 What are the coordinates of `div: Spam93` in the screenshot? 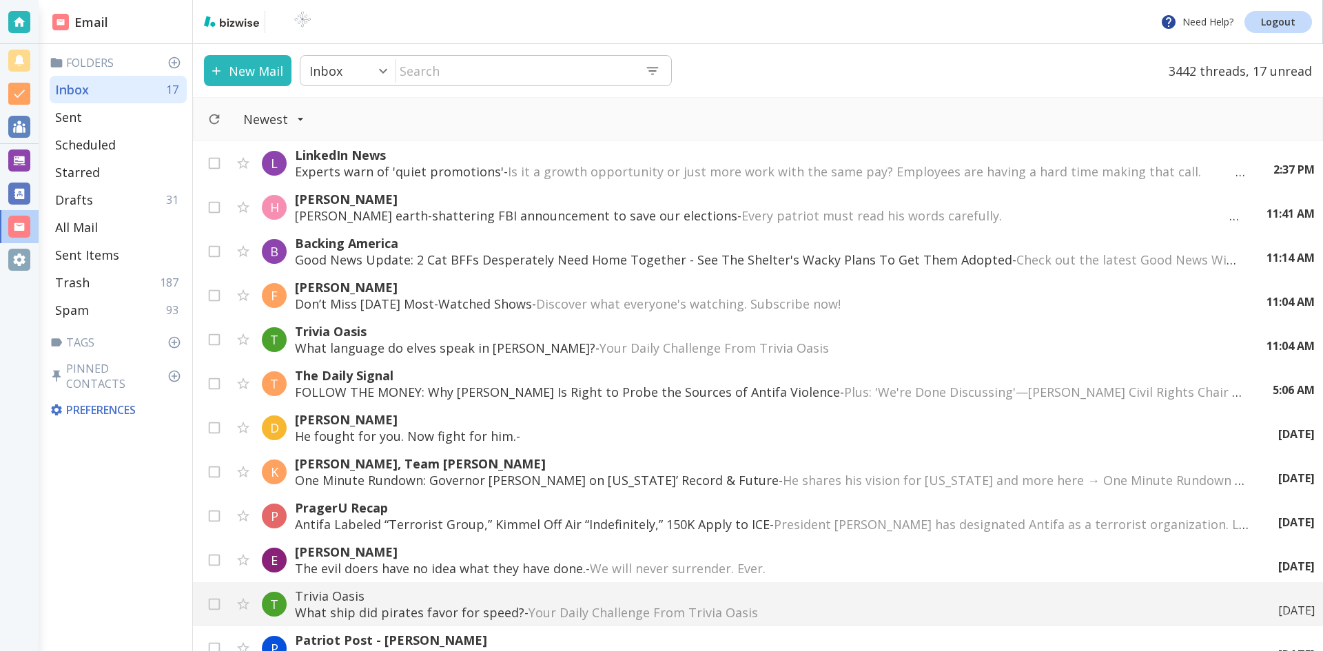 It's located at (118, 310).